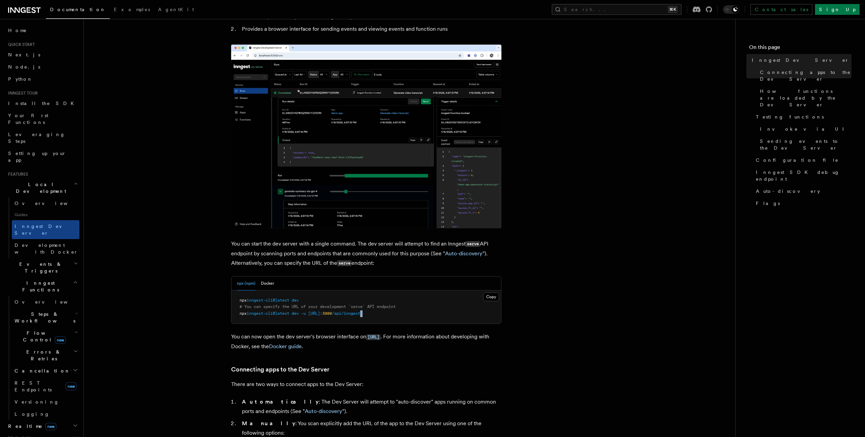 This screenshot has height=437, width=865. What do you see at coordinates (806, 76) in the screenshot?
I see `span: Connecting apps to the Dev Server` at bounding box center [806, 76].